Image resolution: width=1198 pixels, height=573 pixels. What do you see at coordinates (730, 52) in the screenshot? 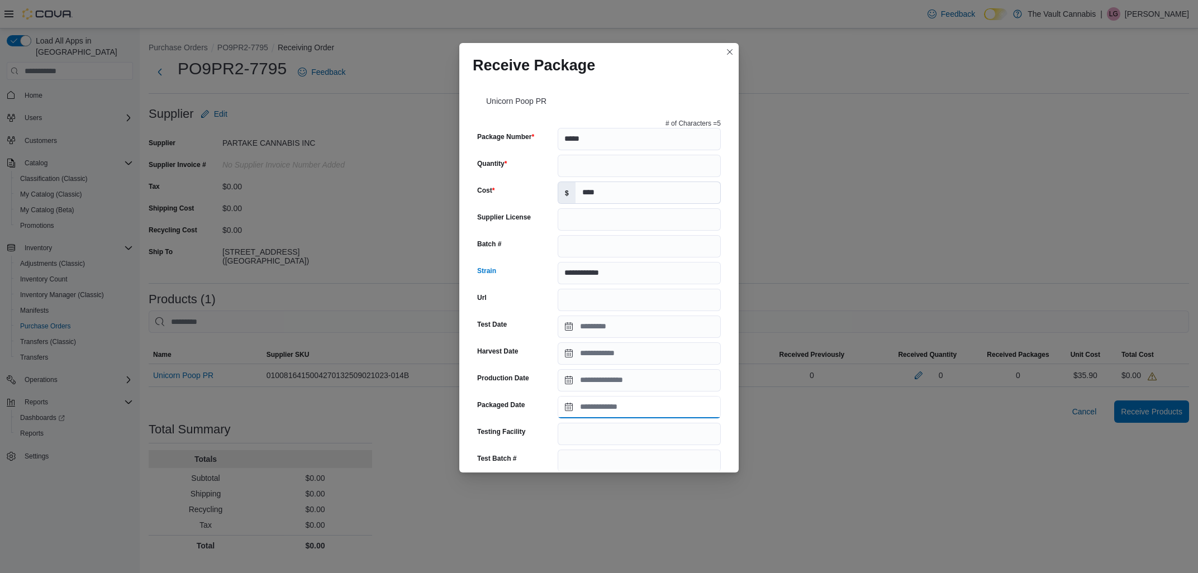
I see `button: Closes this modal window` at bounding box center [730, 52].